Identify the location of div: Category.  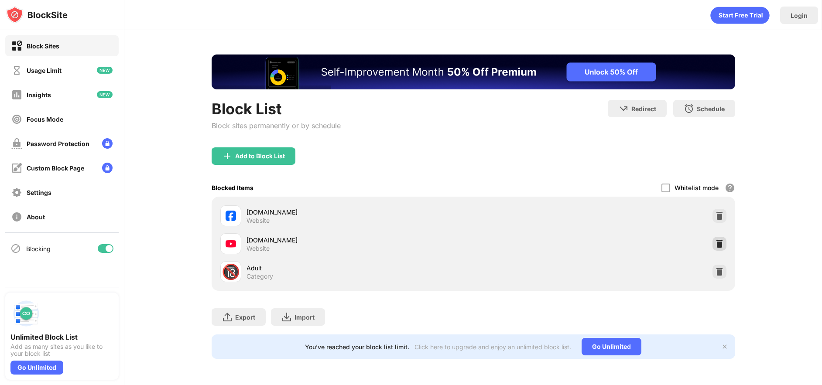
(259, 276).